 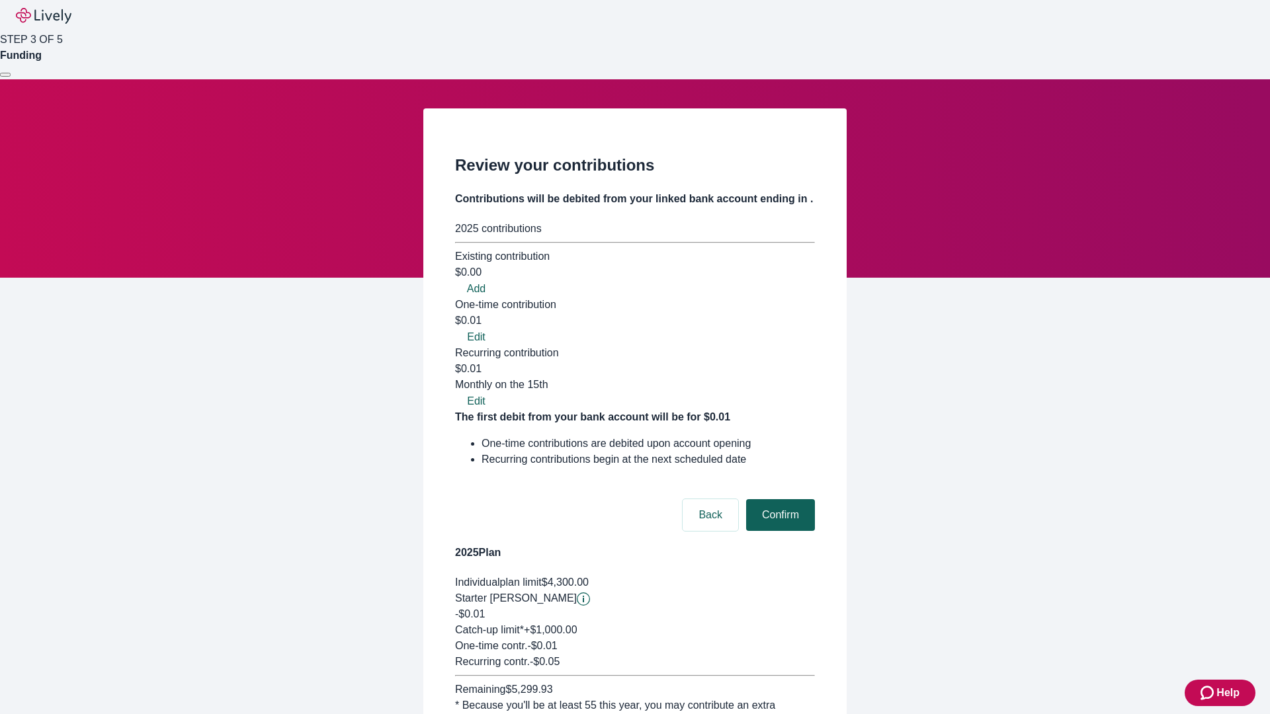 What do you see at coordinates (648, 460) in the screenshot?
I see `li: Recurring contributions begin at the next scheduled date` at bounding box center [648, 460].